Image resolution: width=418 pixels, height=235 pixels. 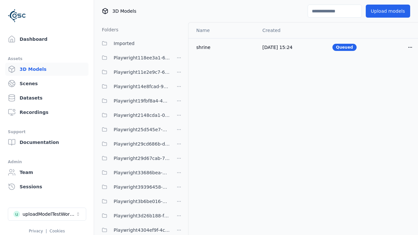 I want to click on button: Upload models, so click(x=388, y=11).